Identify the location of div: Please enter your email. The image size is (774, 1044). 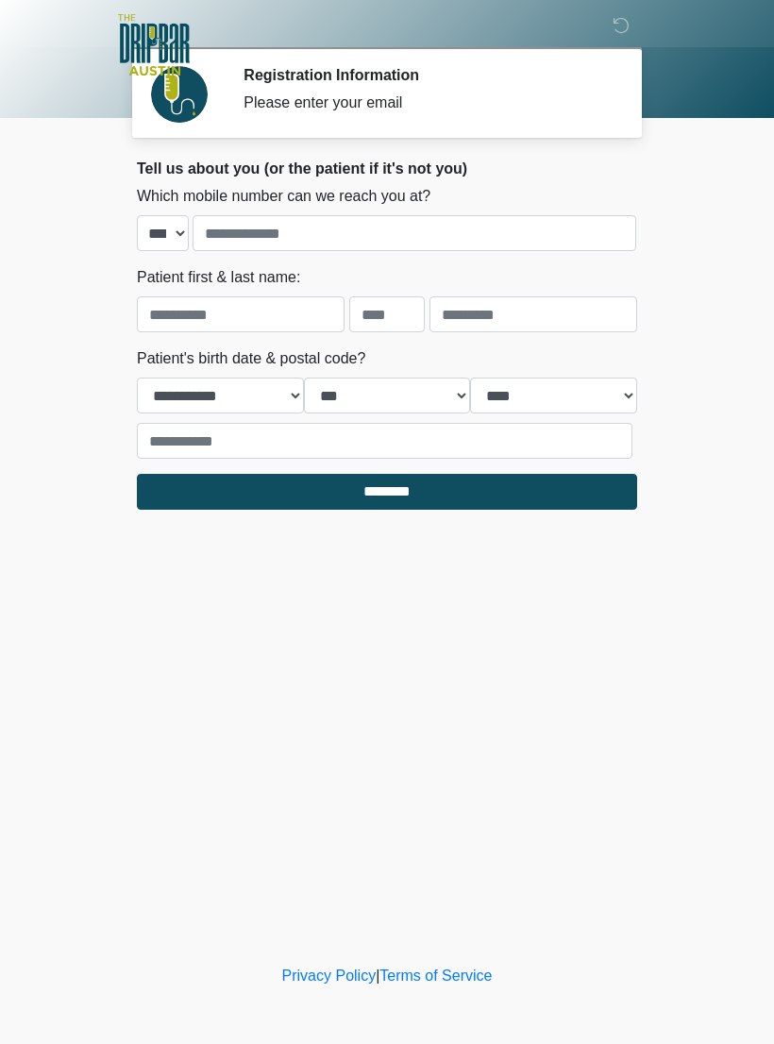
(426, 103).